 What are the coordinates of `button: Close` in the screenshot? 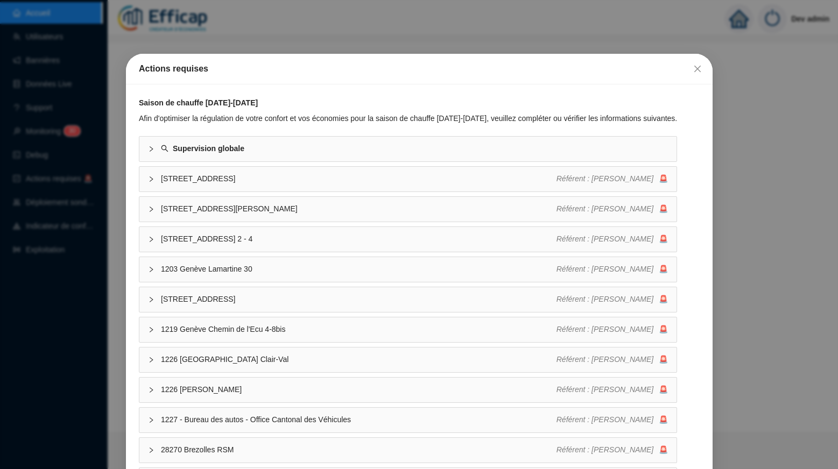 It's located at (697, 69).